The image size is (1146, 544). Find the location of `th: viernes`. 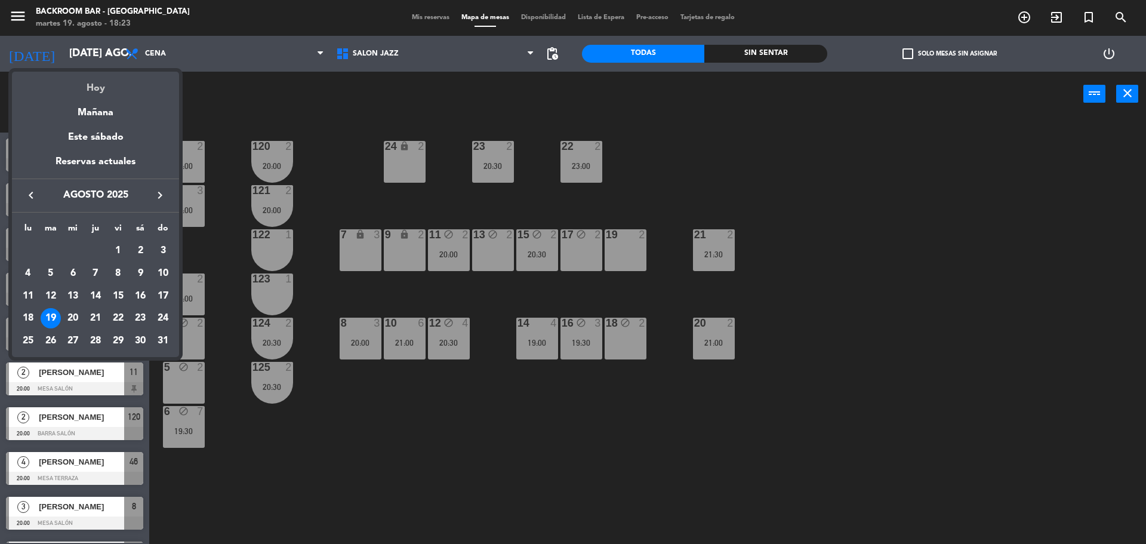

th: viernes is located at coordinates (118, 230).